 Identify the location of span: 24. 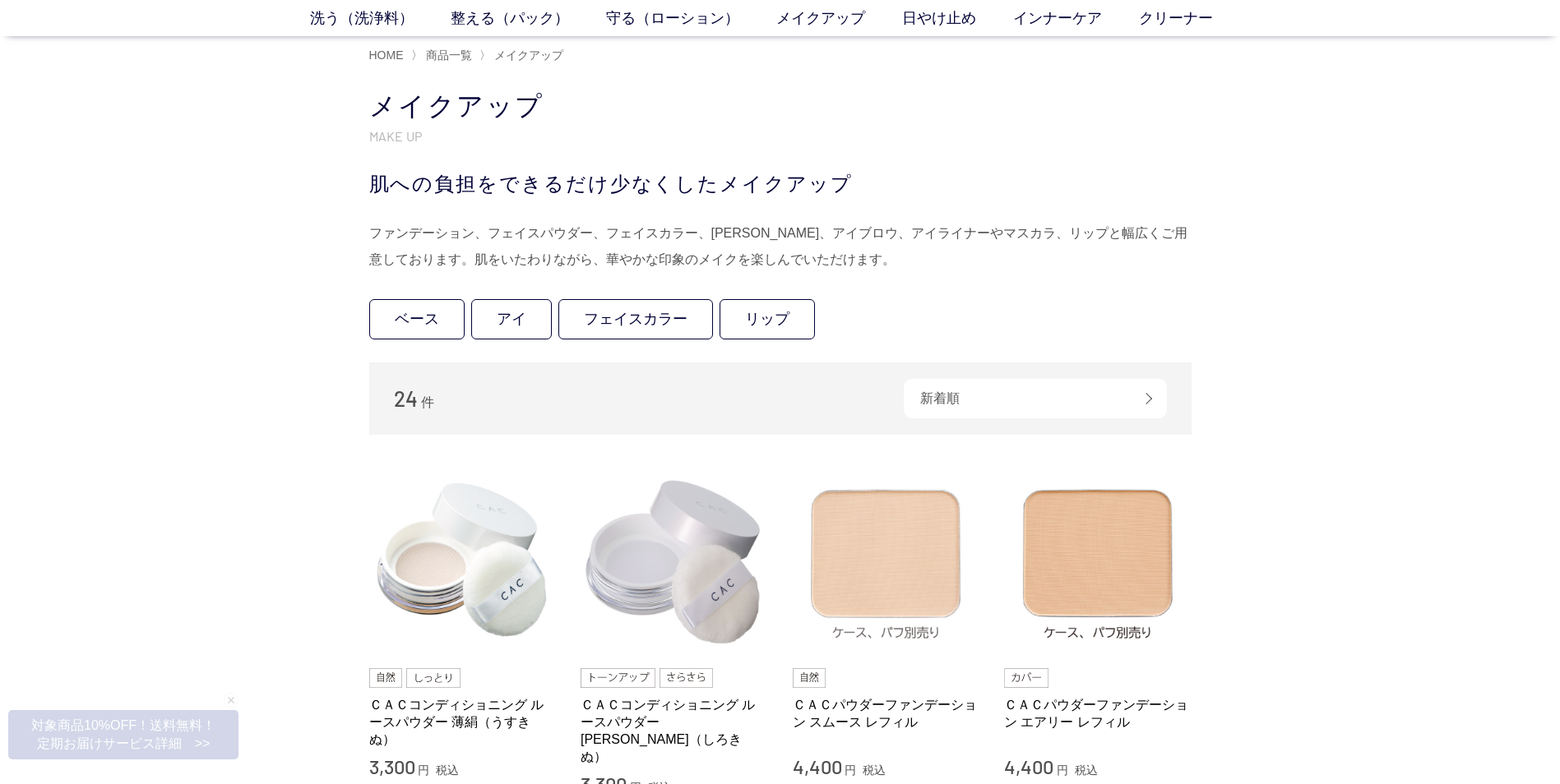
(405, 398).